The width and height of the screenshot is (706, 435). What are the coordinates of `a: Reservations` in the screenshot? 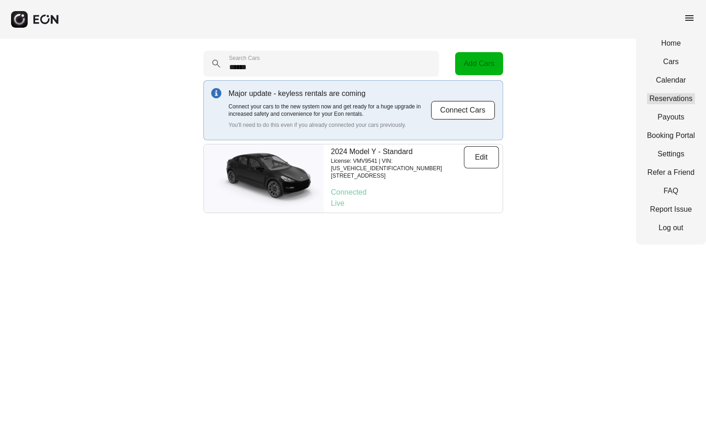 It's located at (671, 99).